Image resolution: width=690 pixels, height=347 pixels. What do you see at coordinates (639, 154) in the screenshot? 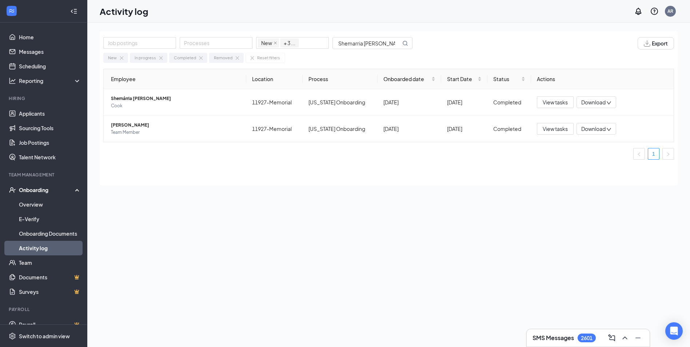
I see `li: Previous Page` at bounding box center [639, 154].